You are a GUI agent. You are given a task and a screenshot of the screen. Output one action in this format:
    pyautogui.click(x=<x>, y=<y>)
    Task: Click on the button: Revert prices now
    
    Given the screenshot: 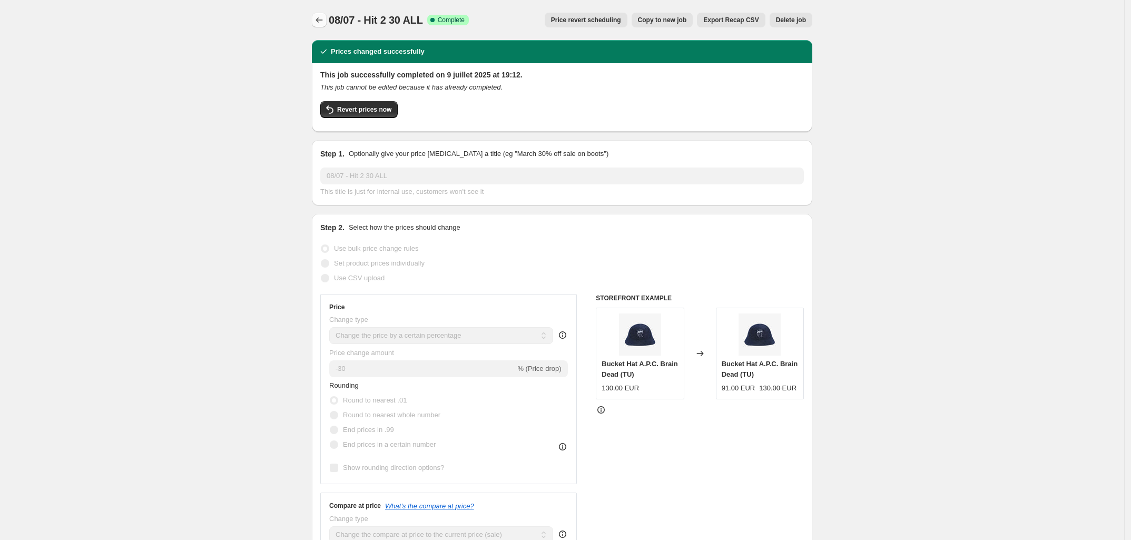 What is the action you would take?
    pyautogui.click(x=359, y=110)
    